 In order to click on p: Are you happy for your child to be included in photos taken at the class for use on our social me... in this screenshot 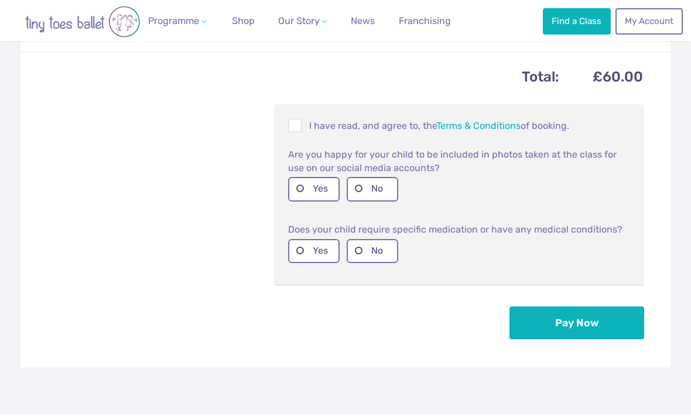, I will do `click(459, 161)`.